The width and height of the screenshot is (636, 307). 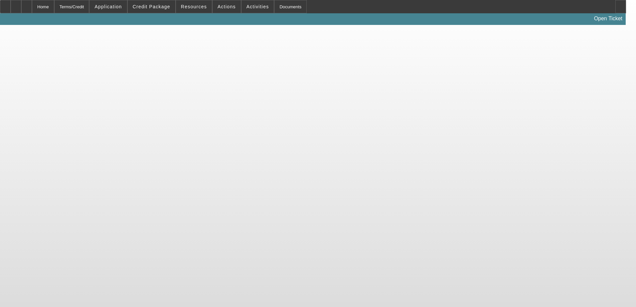 What do you see at coordinates (194, 7) in the screenshot?
I see `span: Resources` at bounding box center [194, 7].